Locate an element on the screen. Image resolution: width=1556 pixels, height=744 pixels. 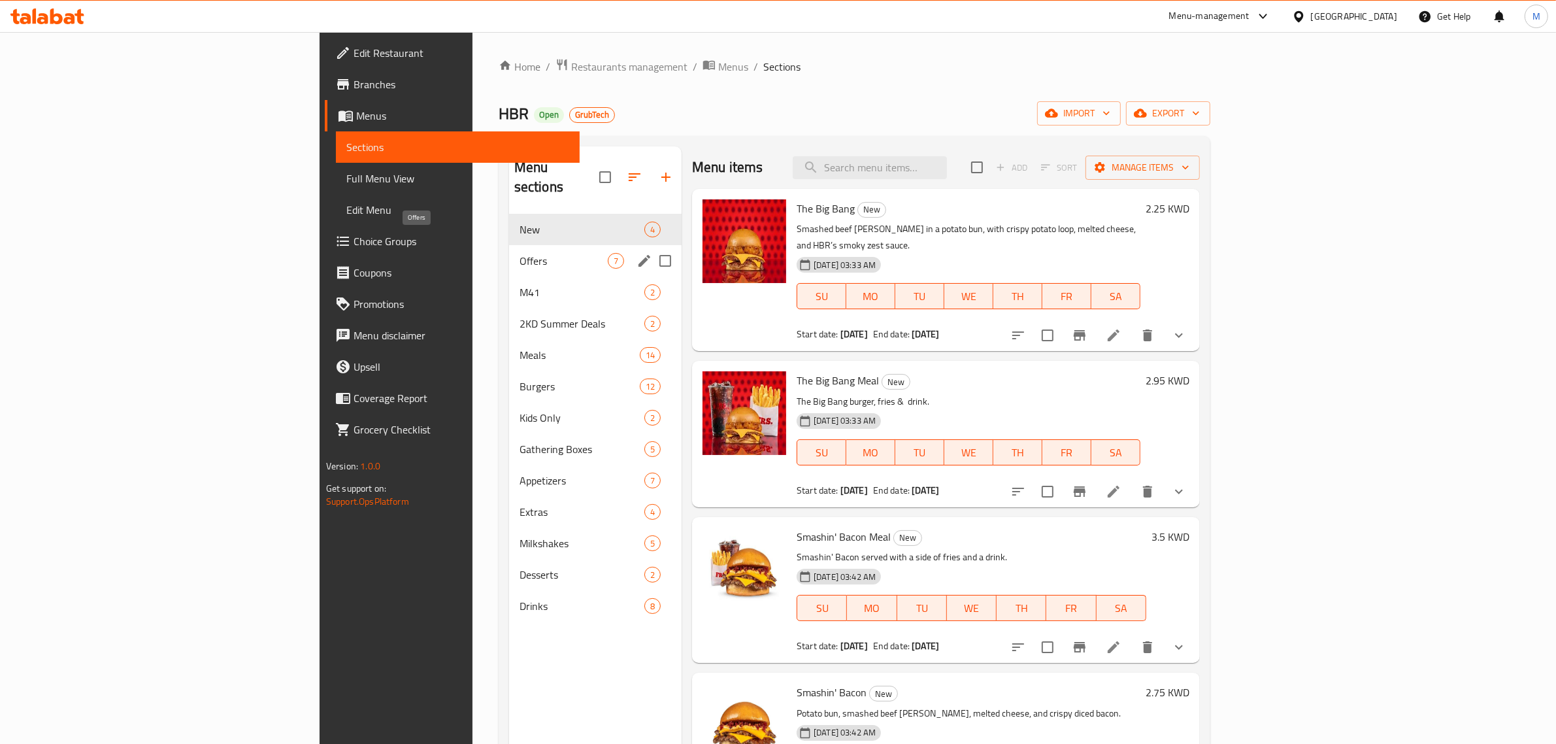
div: Milkshakes is located at coordinates (582, 543).